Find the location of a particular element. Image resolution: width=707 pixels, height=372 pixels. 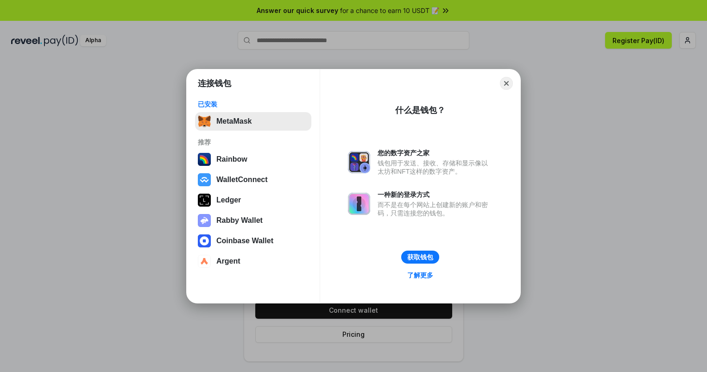

button: Argent is located at coordinates (253, 261).